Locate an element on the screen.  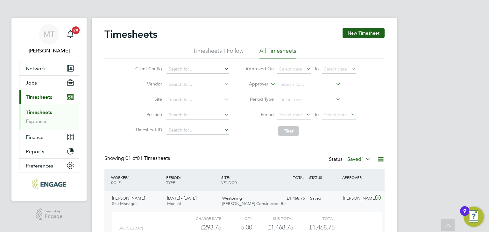
div: Showing is located at coordinates (138, 159).